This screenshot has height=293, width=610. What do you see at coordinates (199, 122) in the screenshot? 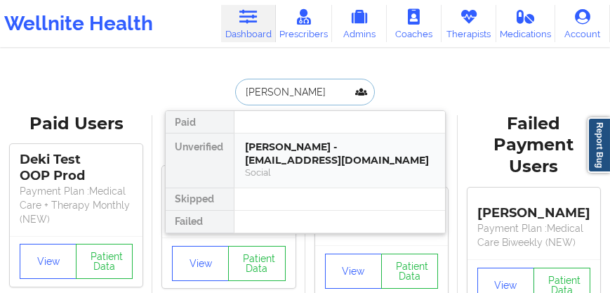
I see `div: Paid` at bounding box center [199, 122].